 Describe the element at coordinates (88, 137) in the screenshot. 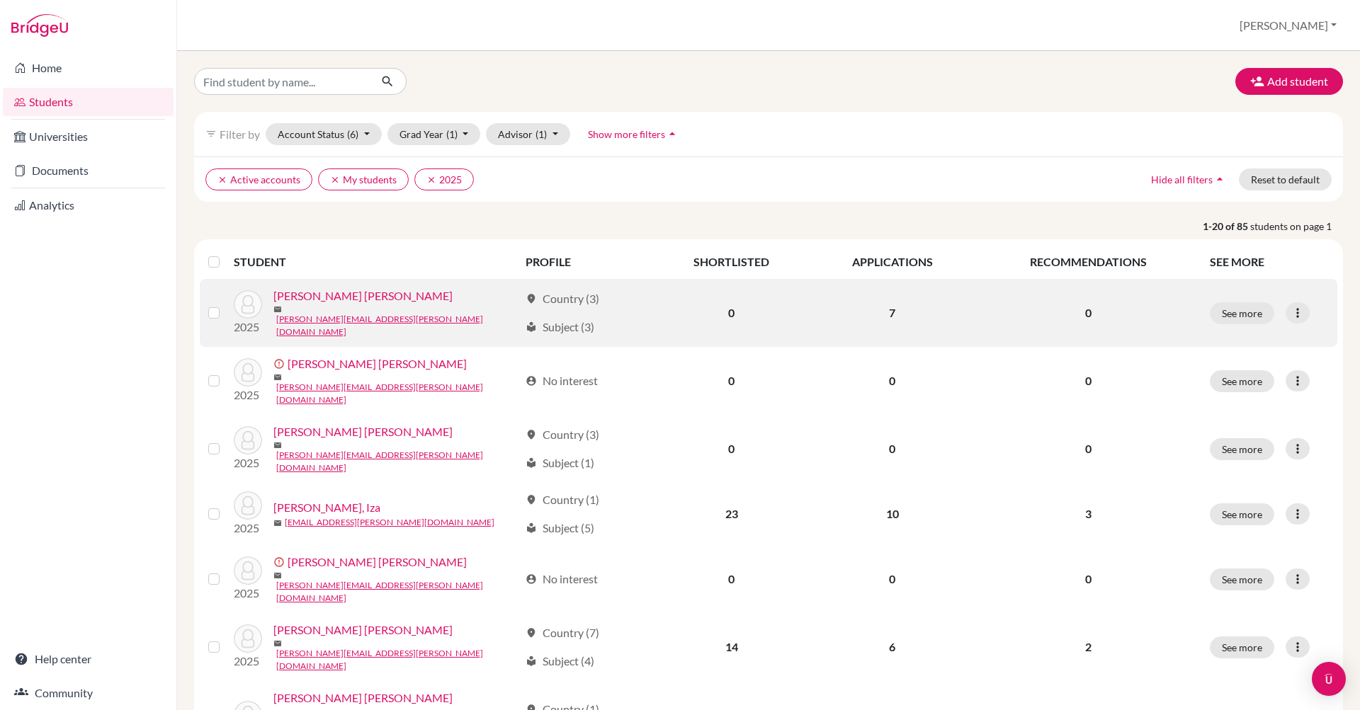

I see `a: Universities` at that location.